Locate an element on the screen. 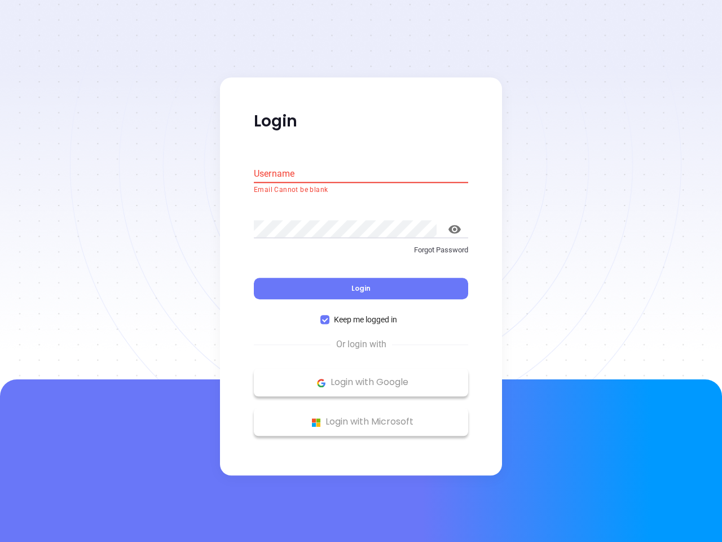 This screenshot has height=542, width=722. button: Login is located at coordinates (361, 289).